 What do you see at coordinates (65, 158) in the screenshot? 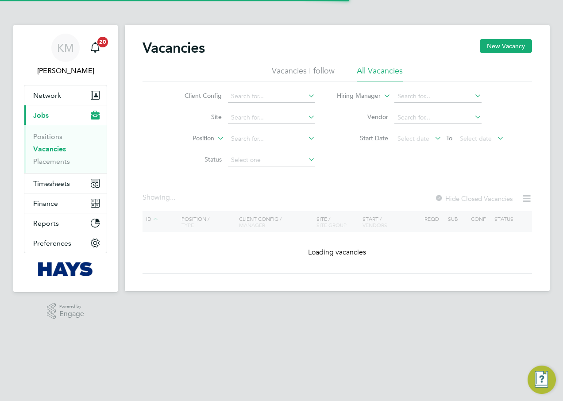
I see `nav: Main navigation` at bounding box center [65, 158].